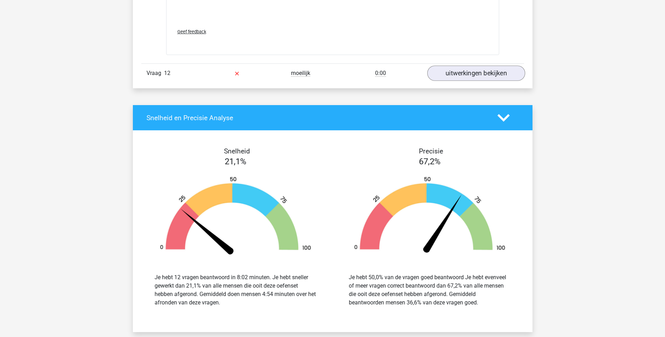 Image resolution: width=665 pixels, height=337 pixels. What do you see at coordinates (155, 73) in the screenshot?
I see `span: Vraag` at bounding box center [155, 73].